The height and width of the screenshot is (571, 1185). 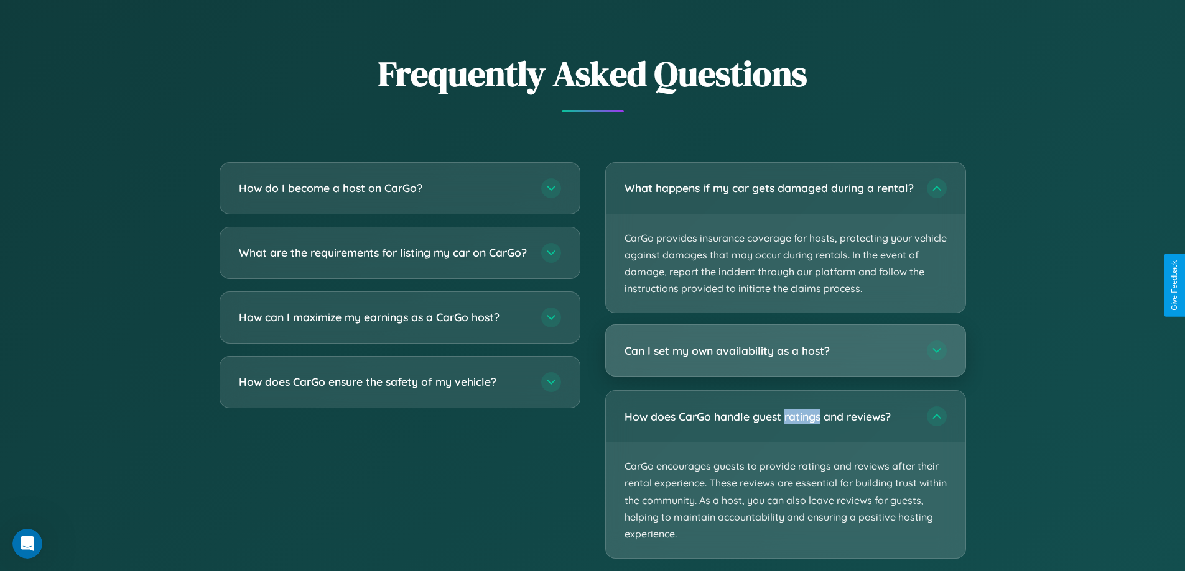 What do you see at coordinates (769, 417) in the screenshot?
I see `h3: How does CarGo handle guest ratings and reviews?` at bounding box center [769, 417].